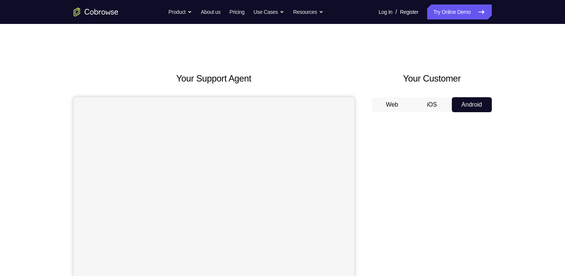  What do you see at coordinates (459, 12) in the screenshot?
I see `a: Try Online Demo` at bounding box center [459, 12].